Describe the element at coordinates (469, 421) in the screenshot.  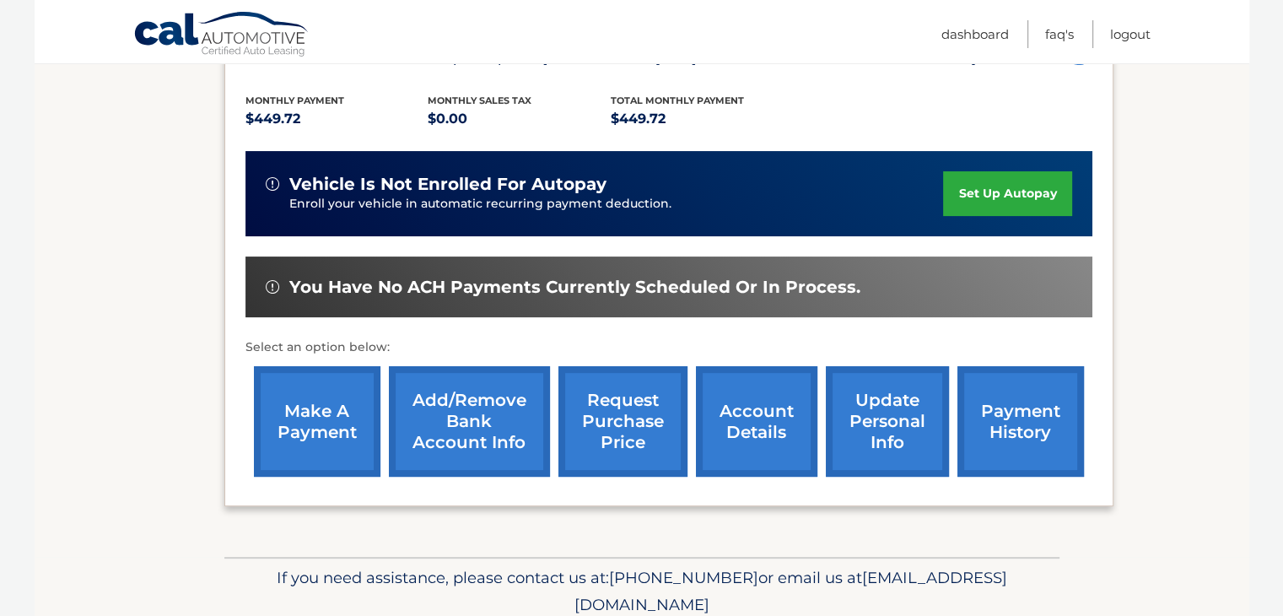
I see `a: Add/Remove bank account info` at that location.